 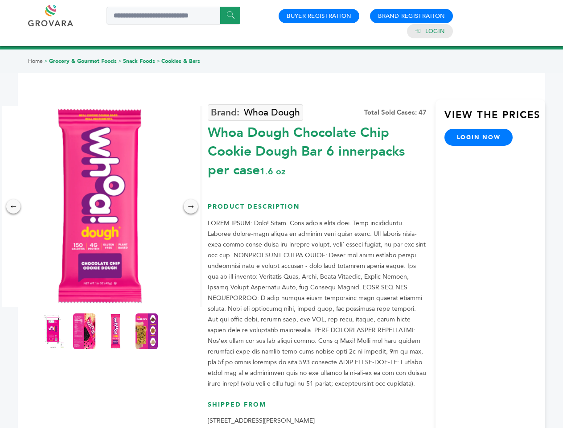 What do you see at coordinates (53, 331) in the screenshot?
I see `img: Whoa Dough Chocolate Chip Cookie Dough Bar 6 innerpacks per case 1.6 oz Product Label` at bounding box center [53, 331].